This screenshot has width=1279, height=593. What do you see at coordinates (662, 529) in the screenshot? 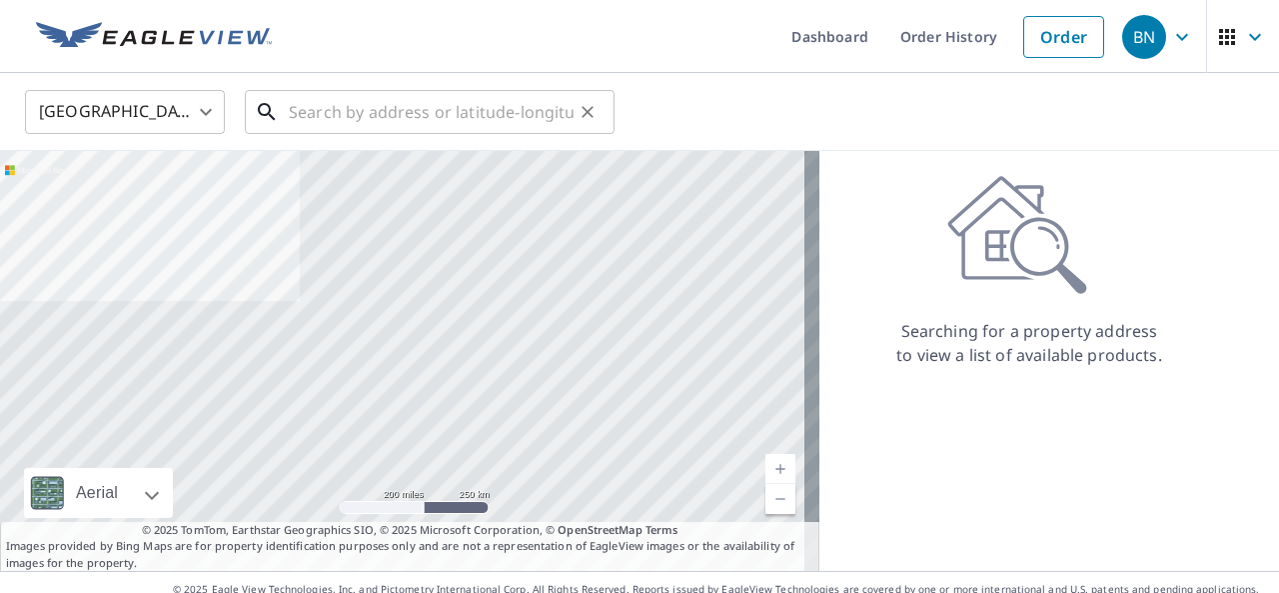
I see `a: Terms` at bounding box center [662, 529].